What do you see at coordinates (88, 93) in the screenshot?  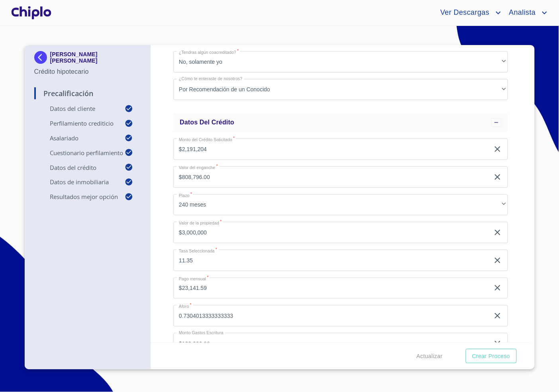 I see `p: Precalificación` at bounding box center [88, 93].